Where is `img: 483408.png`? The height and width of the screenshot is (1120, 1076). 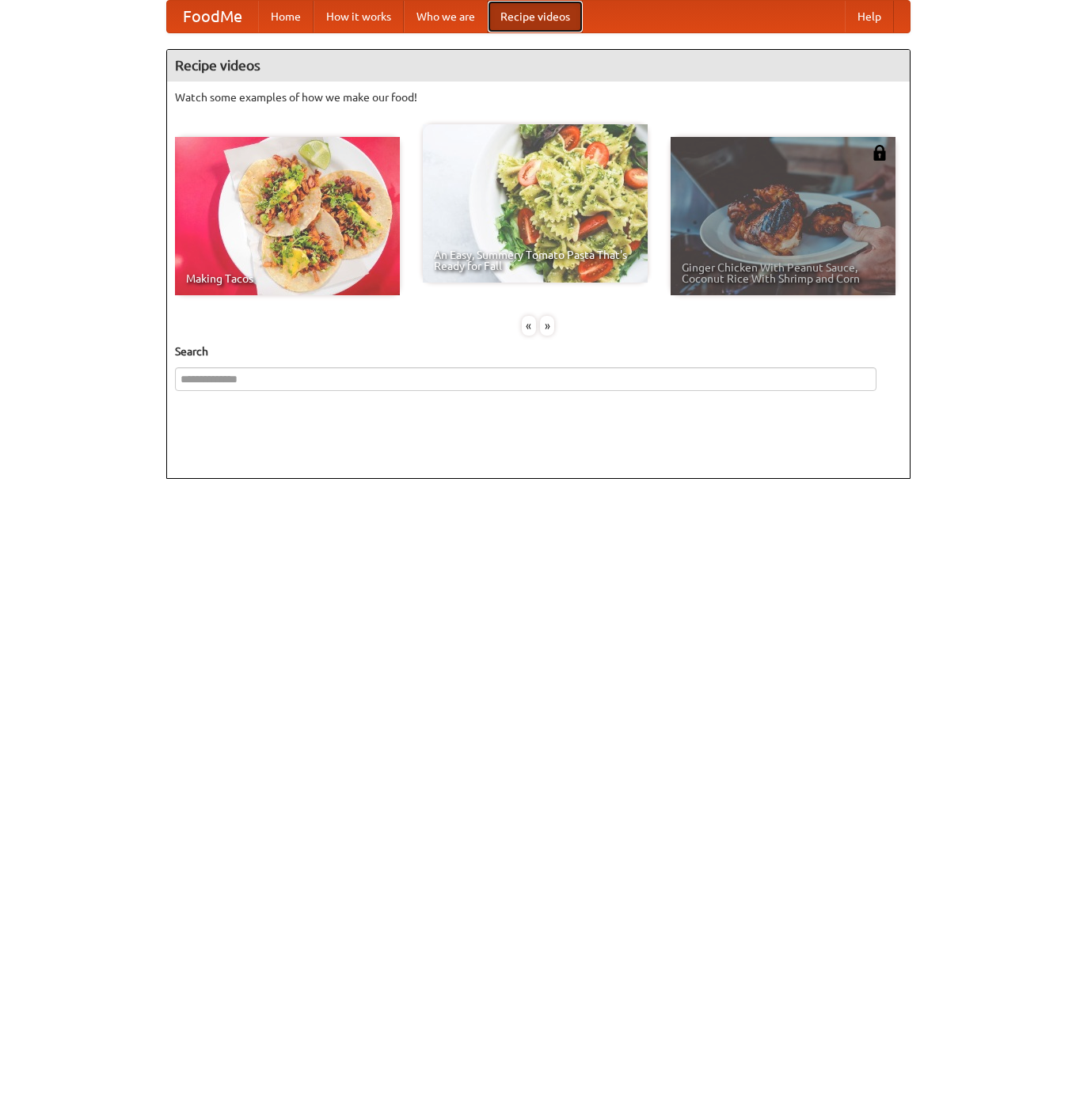
img: 483408.png is located at coordinates (879, 153).